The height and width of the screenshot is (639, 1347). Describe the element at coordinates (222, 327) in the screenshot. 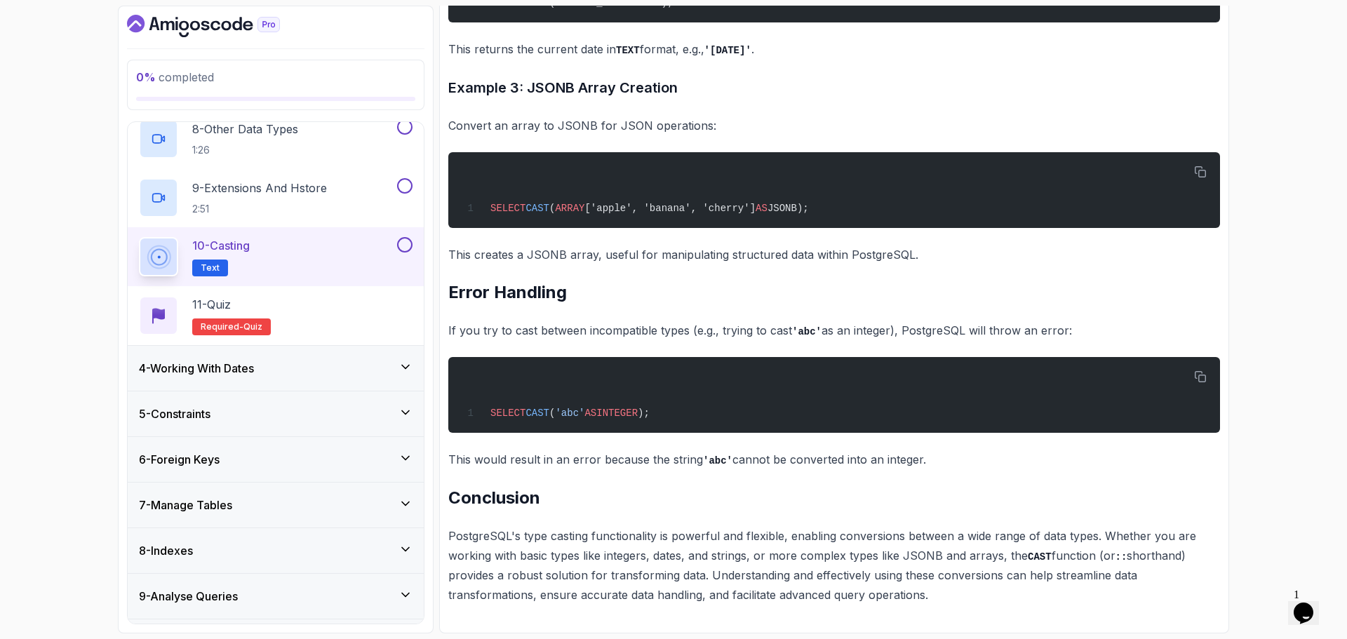

I see `span: Required-` at that location.